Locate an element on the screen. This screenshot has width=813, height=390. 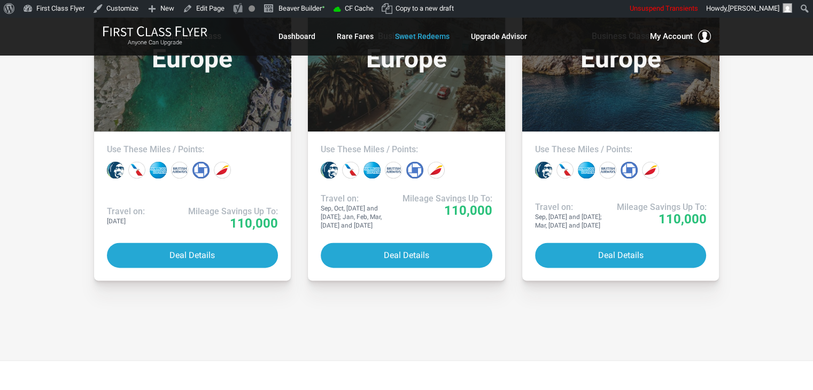
span: Unsuspend Transients is located at coordinates (664, 8).